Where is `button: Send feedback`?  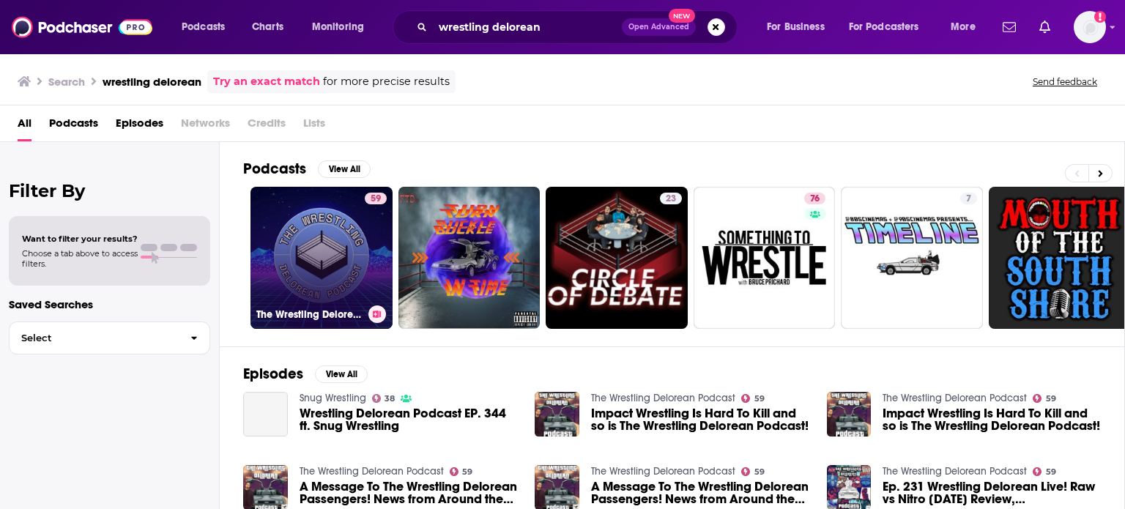 button: Send feedback is located at coordinates (1065, 81).